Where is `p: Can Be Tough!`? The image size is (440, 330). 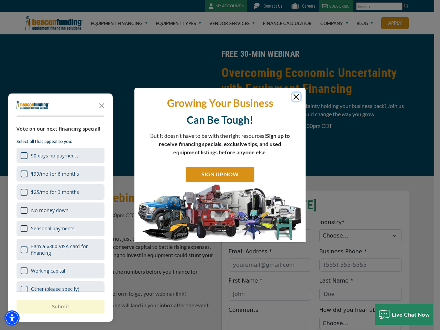 p: Can Be Tough! is located at coordinates (220, 120).